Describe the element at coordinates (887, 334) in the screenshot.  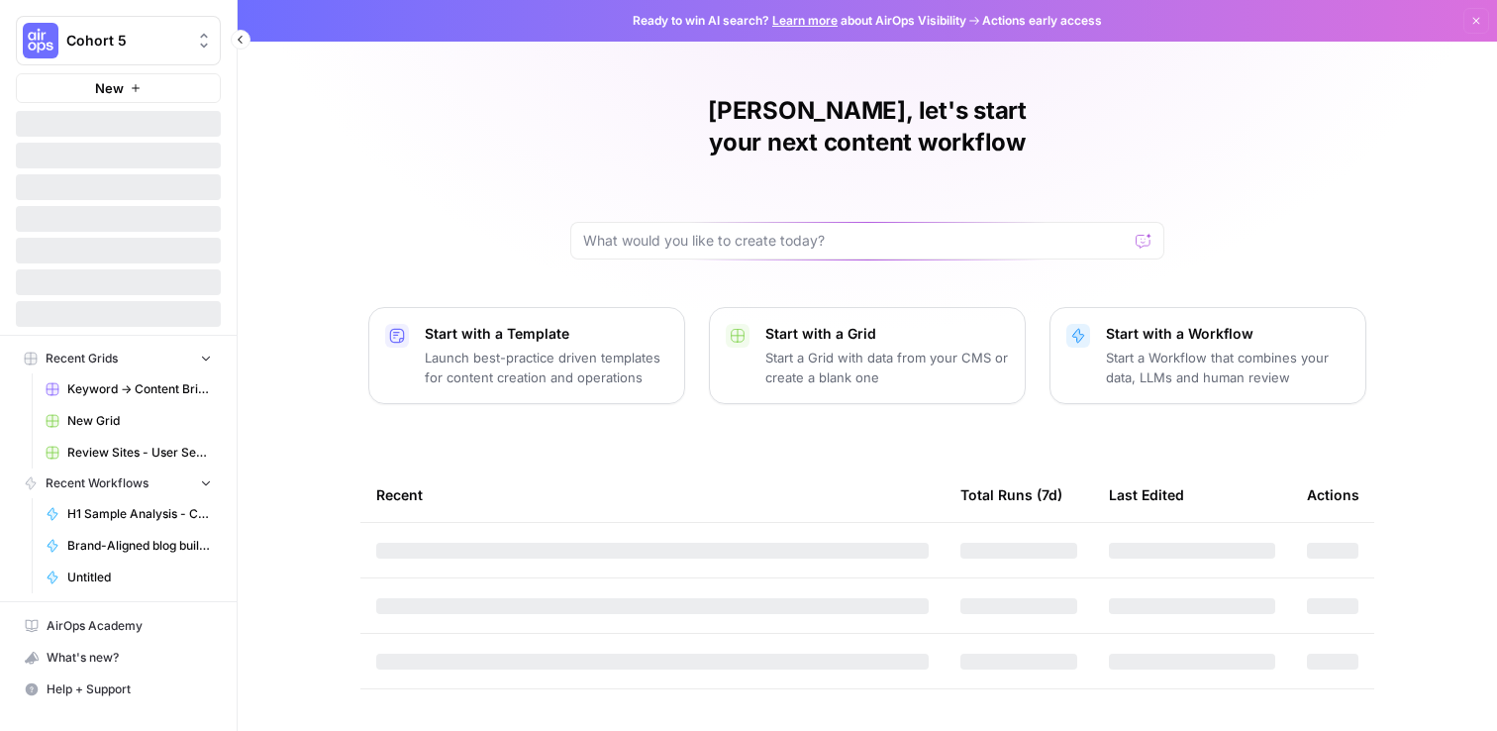
I see `p: Start with a Grid` at that location.